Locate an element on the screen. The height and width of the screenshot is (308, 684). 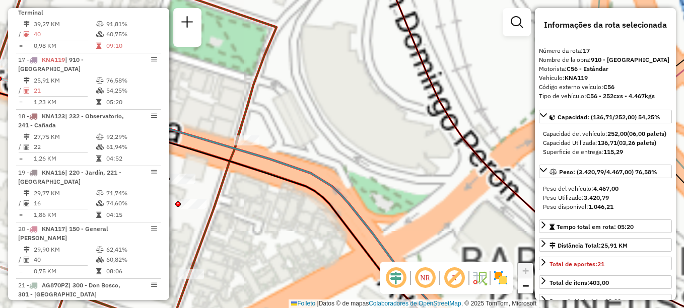
img: Exibir/Ocultar setores is located at coordinates (500, 278).